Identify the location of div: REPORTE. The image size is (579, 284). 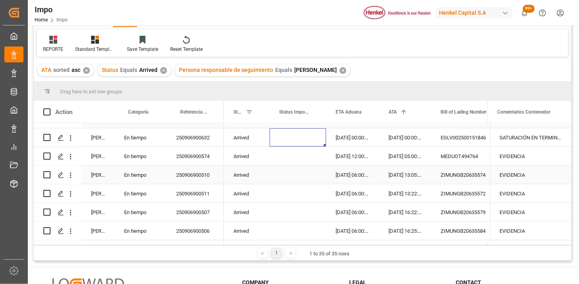
(53, 49).